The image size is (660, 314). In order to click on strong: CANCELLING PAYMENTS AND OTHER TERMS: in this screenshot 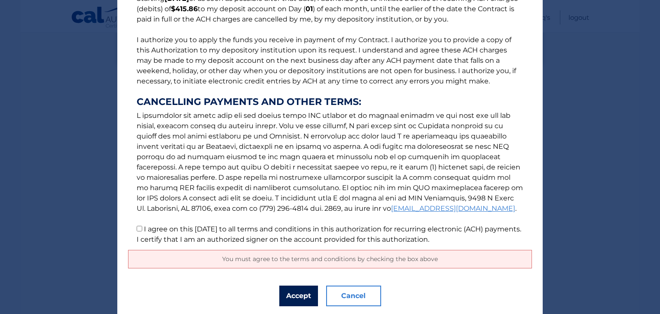, I will do `click(330, 102)`.